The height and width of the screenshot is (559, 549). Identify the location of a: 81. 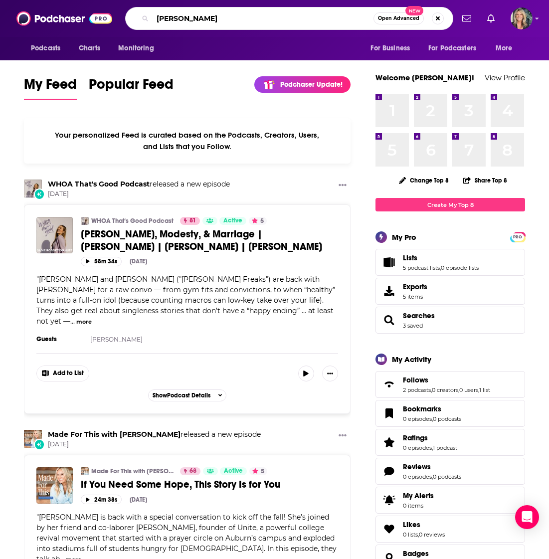
(190, 221).